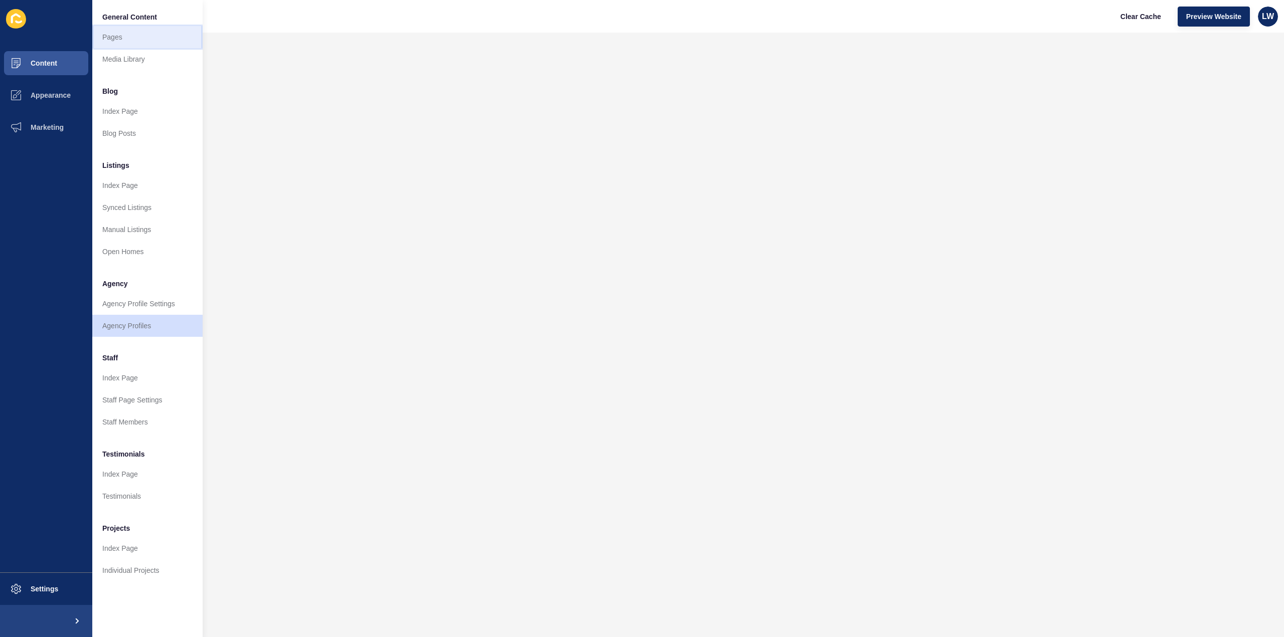 The width and height of the screenshot is (1284, 637). I want to click on span: Blog, so click(110, 91).